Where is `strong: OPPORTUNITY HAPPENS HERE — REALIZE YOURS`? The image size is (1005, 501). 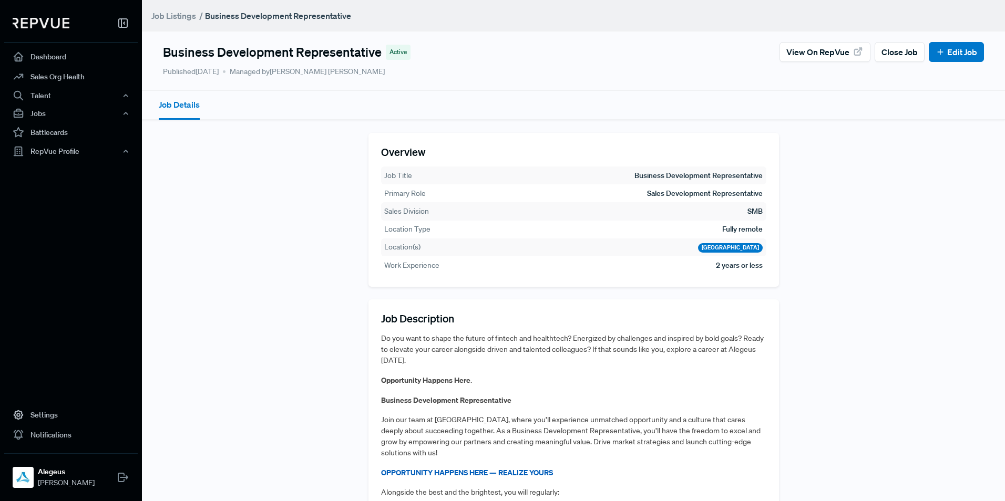
strong: OPPORTUNITY HAPPENS HERE — REALIZE YOURS is located at coordinates (467, 473).